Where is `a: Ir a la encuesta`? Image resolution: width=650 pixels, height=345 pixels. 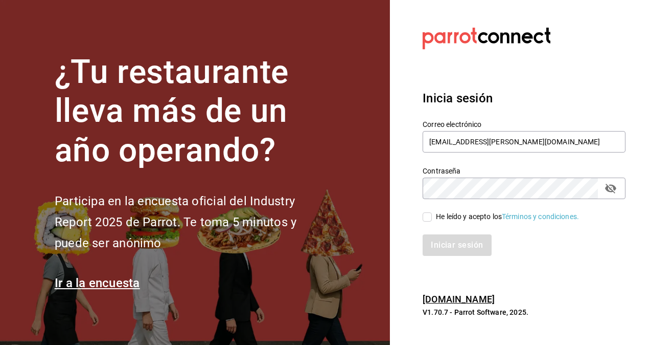 a: Ir a la encuesta is located at coordinates (97, 283).